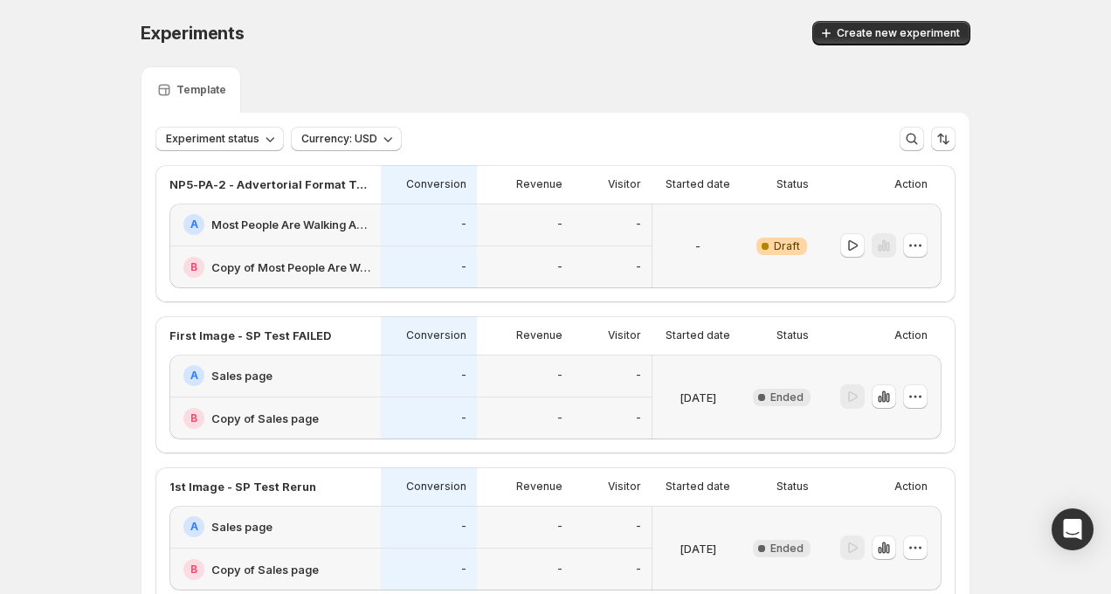  What do you see at coordinates (291, 267) in the screenshot?
I see `h2: Copy of Most People Are Walking Around With 20–30 Extra Pounds on Their Necks 2 (PA)` at bounding box center [291, 267].